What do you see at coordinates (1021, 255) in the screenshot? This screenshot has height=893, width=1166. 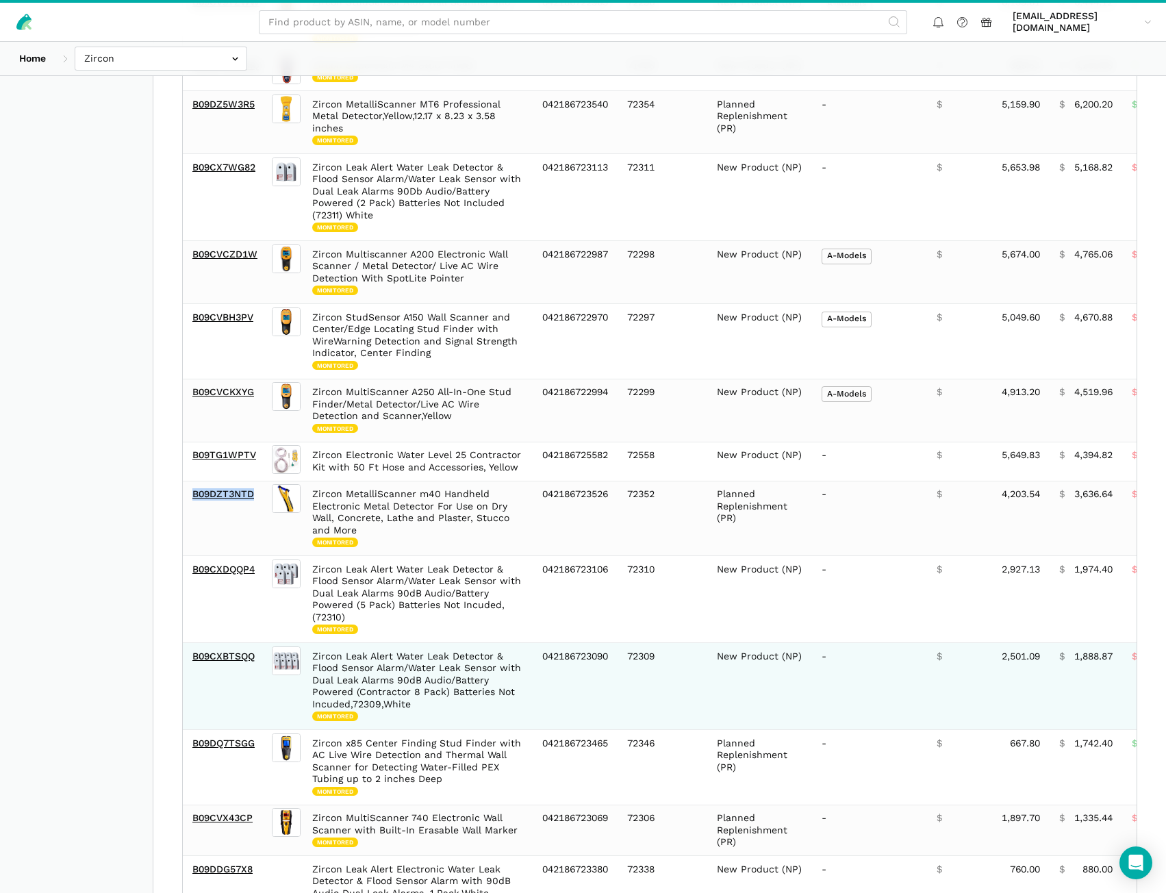 I see `span: 5,674.00` at bounding box center [1021, 255].